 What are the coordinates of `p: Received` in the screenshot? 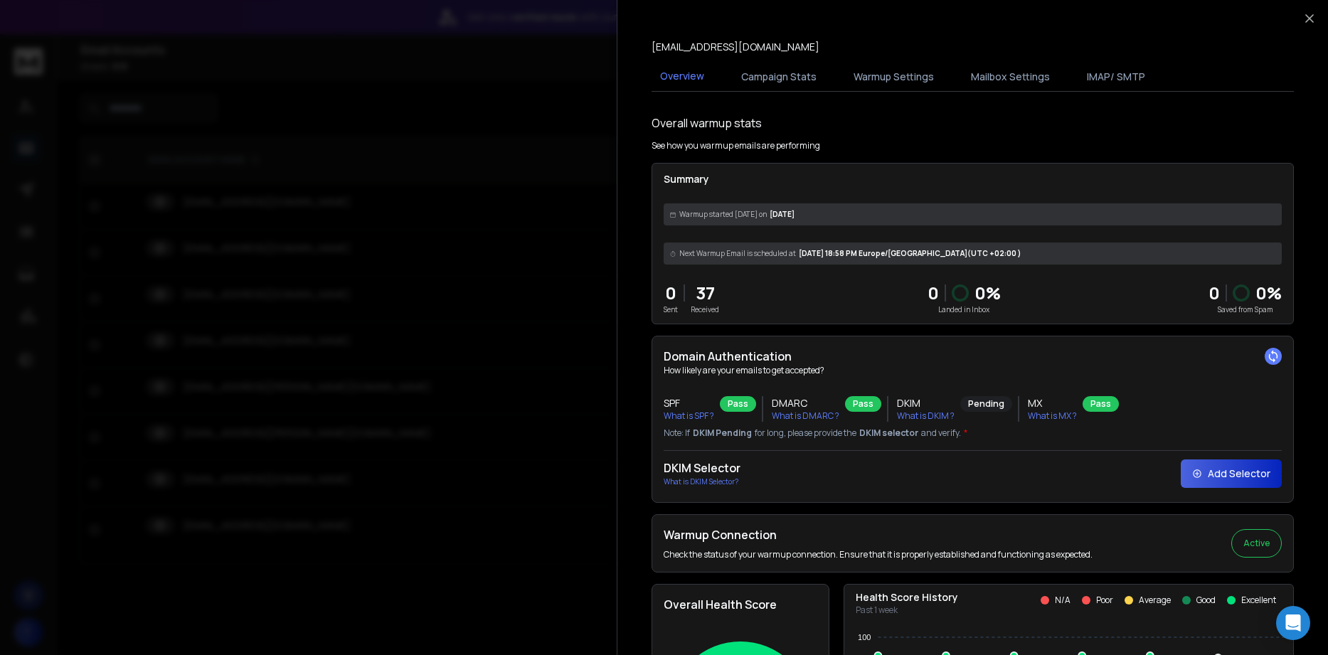 It's located at (705, 309).